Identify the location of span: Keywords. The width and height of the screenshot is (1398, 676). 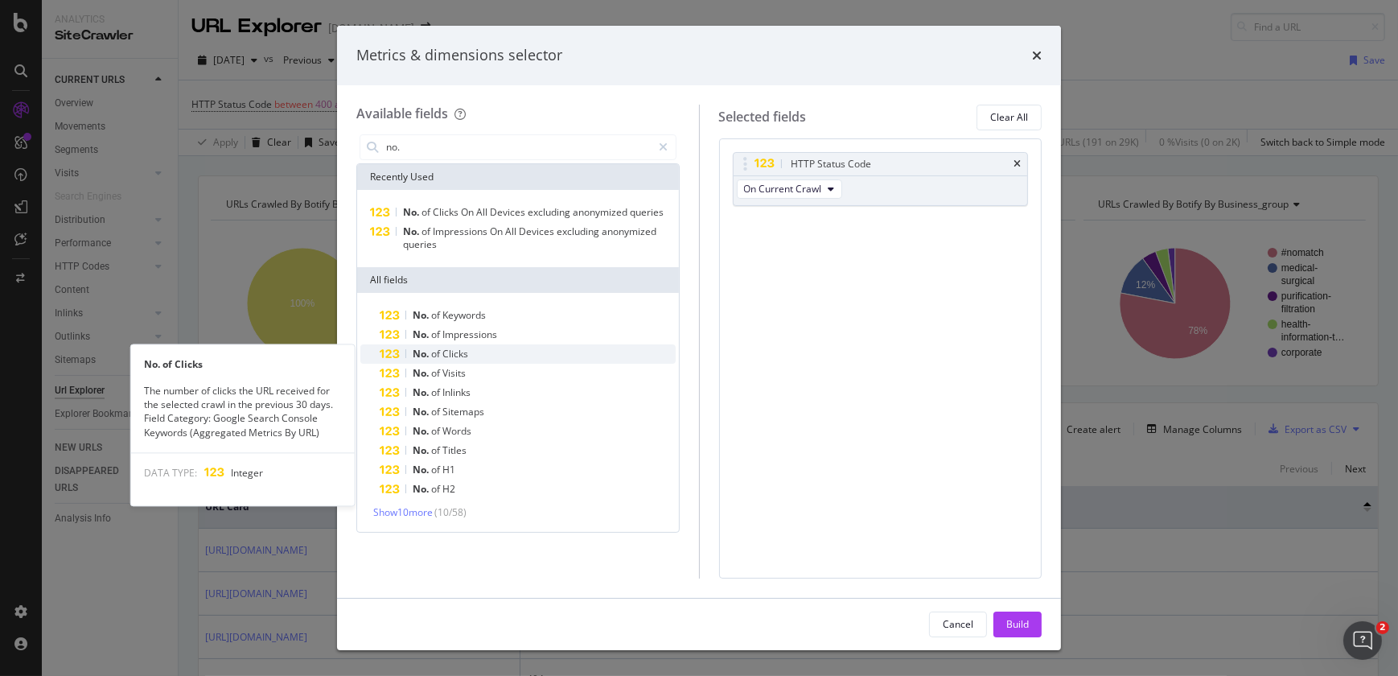
(464, 315).